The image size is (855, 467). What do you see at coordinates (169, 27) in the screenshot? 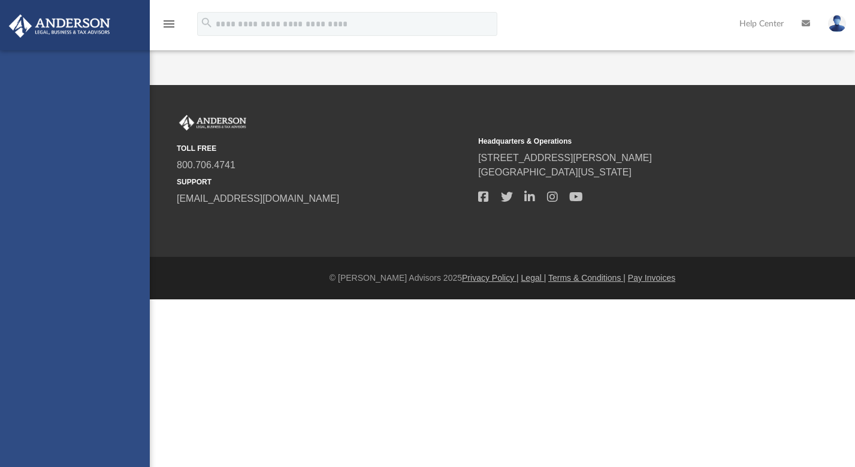
I see `a: menu` at bounding box center [169, 27].